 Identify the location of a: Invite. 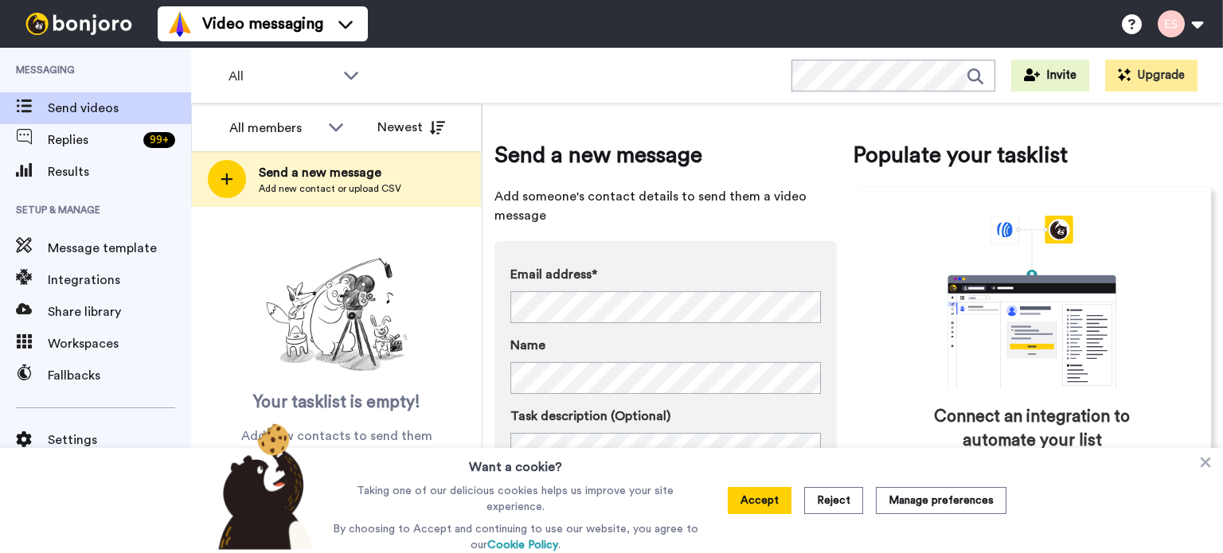
(1050, 76).